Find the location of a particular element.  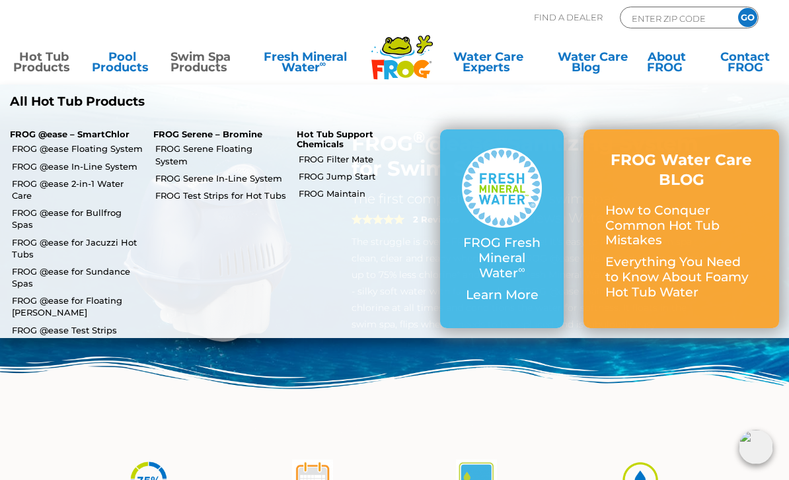

a: FROG @ease Test Strips is located at coordinates (77, 330).